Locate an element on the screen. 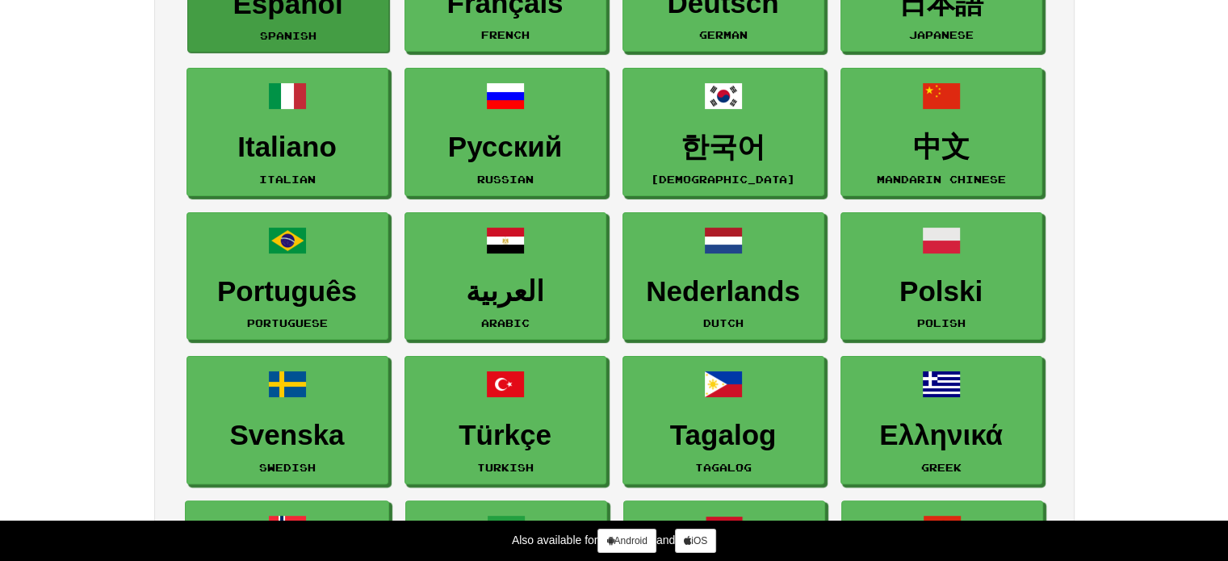 The width and height of the screenshot is (1228, 561). h3: Ελληνικά is located at coordinates (942, 435).